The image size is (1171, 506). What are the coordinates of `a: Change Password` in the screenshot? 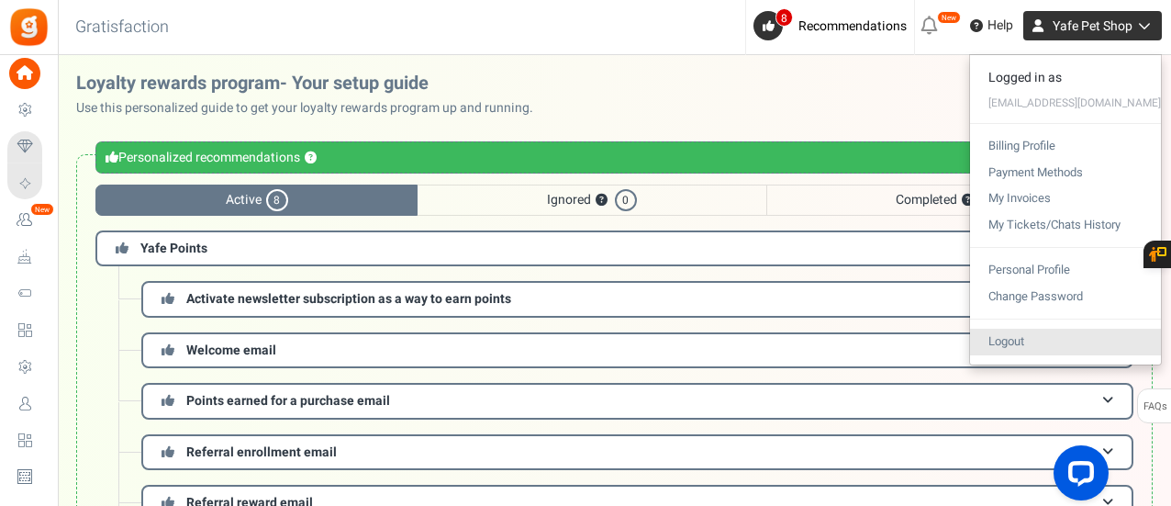 It's located at (1066, 297).